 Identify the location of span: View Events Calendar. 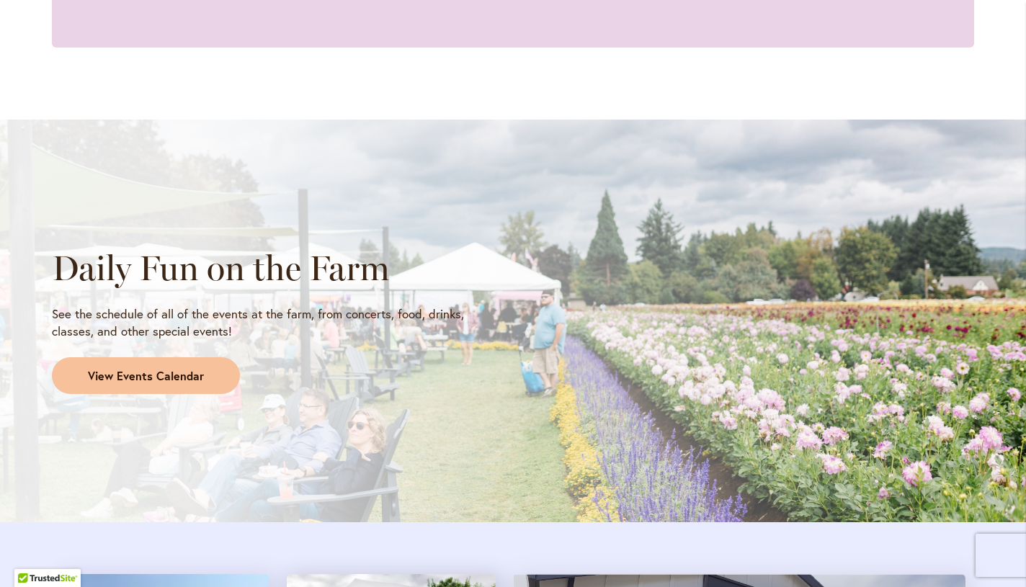
(145, 376).